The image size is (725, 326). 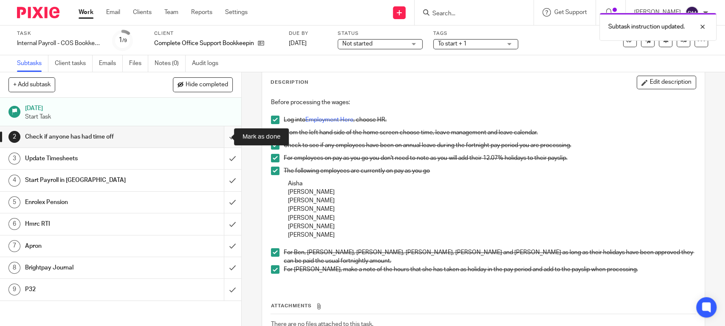 What do you see at coordinates (329, 120) in the screenshot?
I see `a: Employment Hero` at bounding box center [329, 120].